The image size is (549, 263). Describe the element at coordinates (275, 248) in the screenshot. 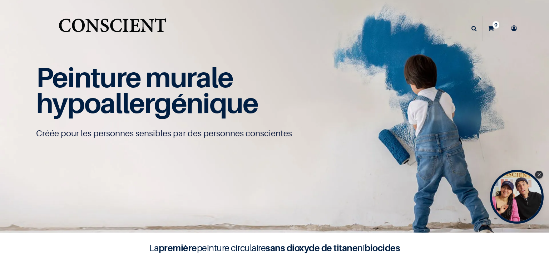

I see `h4: La peinture circulaire ni` at that location.